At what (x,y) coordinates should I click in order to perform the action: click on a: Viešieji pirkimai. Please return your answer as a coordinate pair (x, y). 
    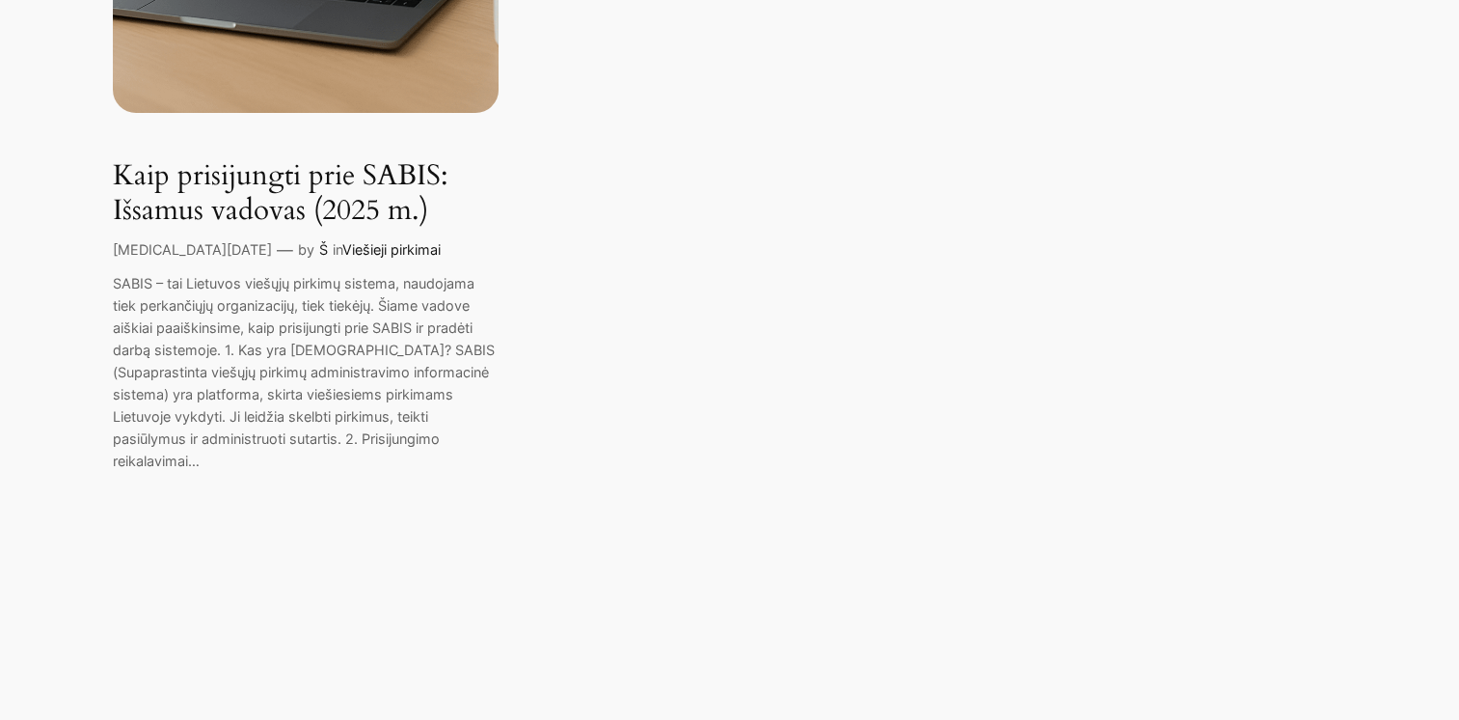
    Looking at the image, I should click on (392, 249).